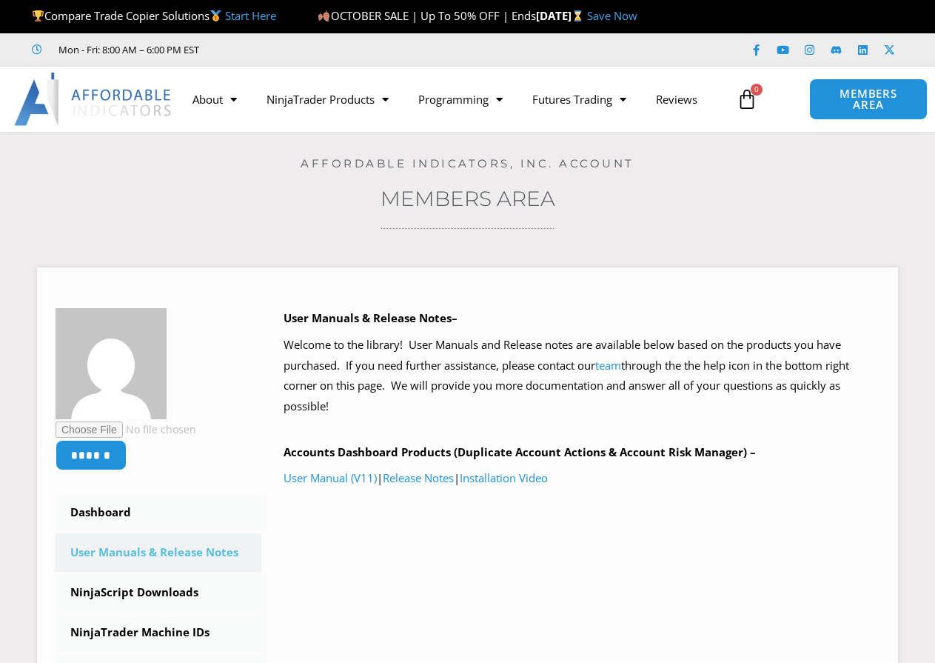 This screenshot has width=935, height=663. I want to click on span: OCTOBER SALE | Up To 50% OFF | Ends, so click(426, 16).